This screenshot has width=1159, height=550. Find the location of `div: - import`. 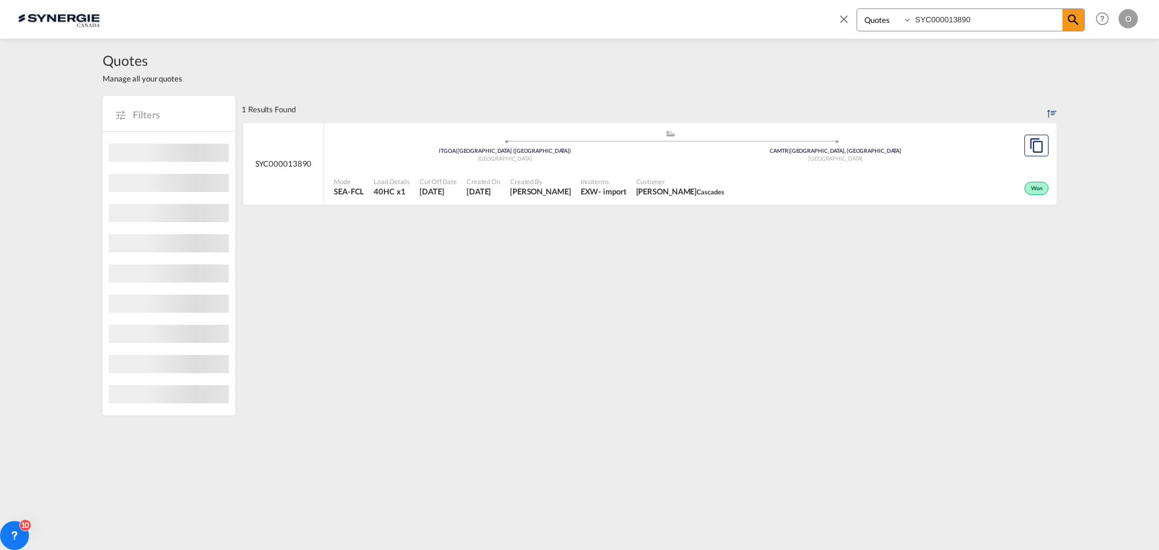

div: - import is located at coordinates (612, 191).